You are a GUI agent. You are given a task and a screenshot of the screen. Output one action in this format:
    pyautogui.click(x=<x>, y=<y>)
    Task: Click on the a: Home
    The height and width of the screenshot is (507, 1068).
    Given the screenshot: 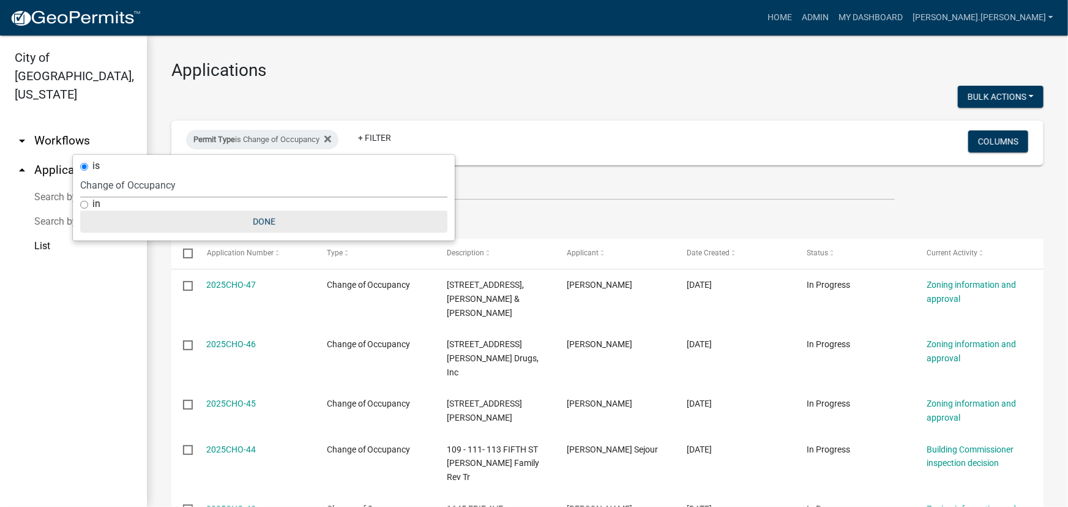 What is the action you would take?
    pyautogui.click(x=780, y=18)
    